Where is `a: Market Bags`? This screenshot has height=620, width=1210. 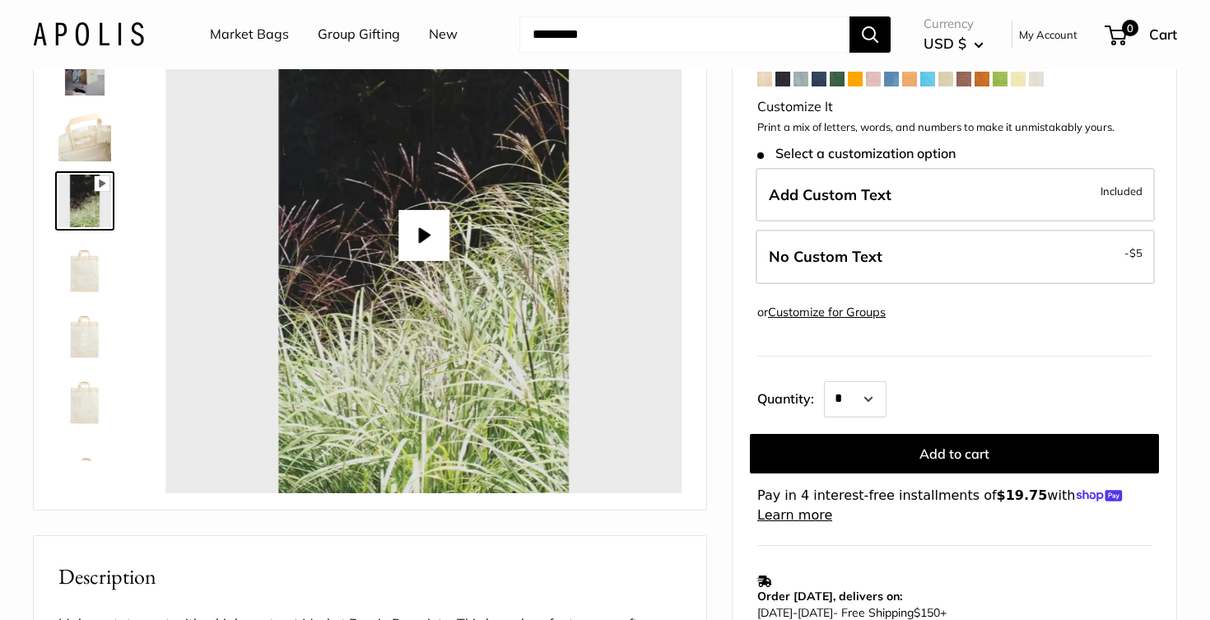
a: Market Bags is located at coordinates (249, 35).